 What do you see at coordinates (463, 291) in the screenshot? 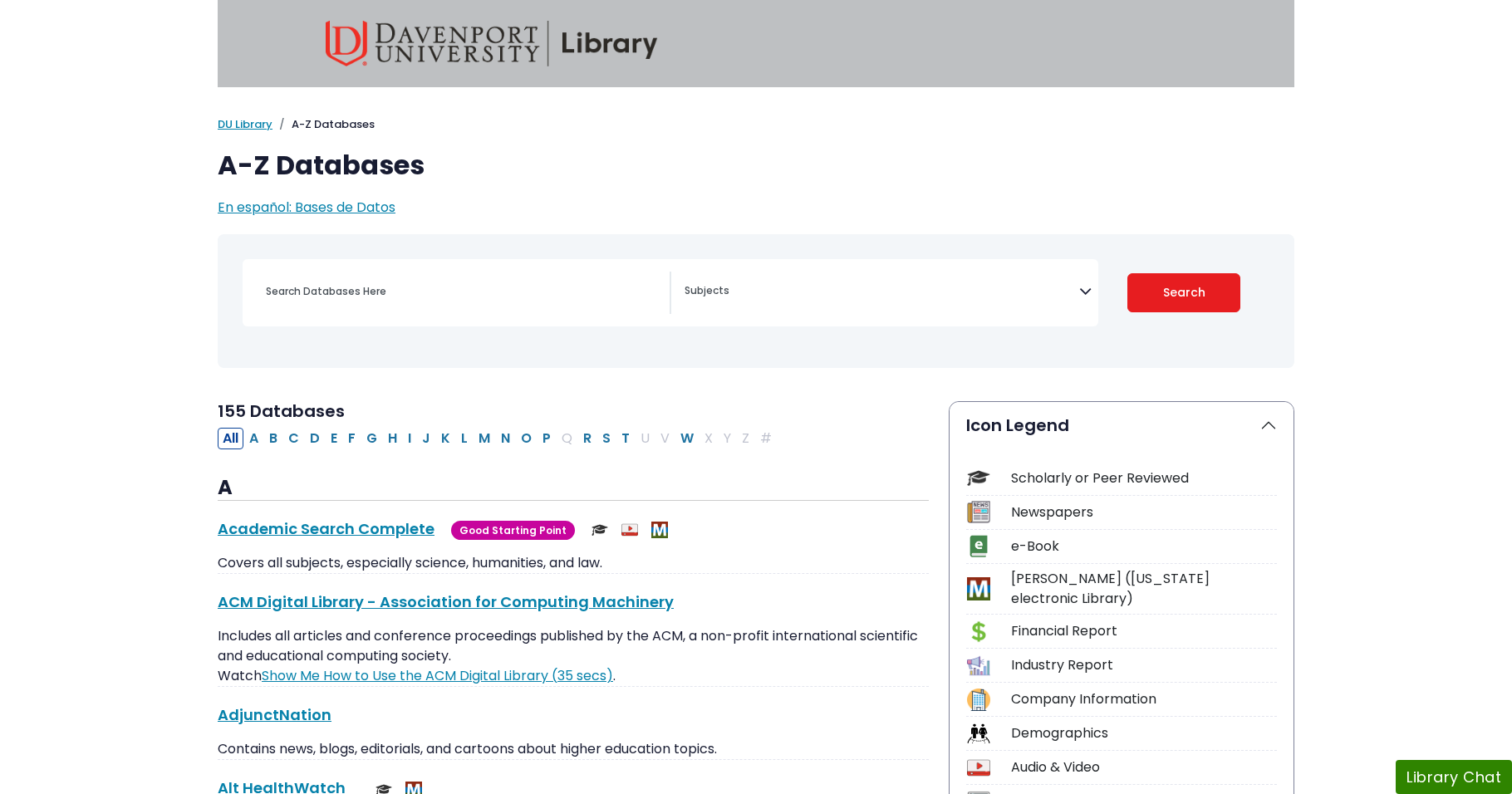
I see `input: Search database by title or keyword` at bounding box center [463, 291].